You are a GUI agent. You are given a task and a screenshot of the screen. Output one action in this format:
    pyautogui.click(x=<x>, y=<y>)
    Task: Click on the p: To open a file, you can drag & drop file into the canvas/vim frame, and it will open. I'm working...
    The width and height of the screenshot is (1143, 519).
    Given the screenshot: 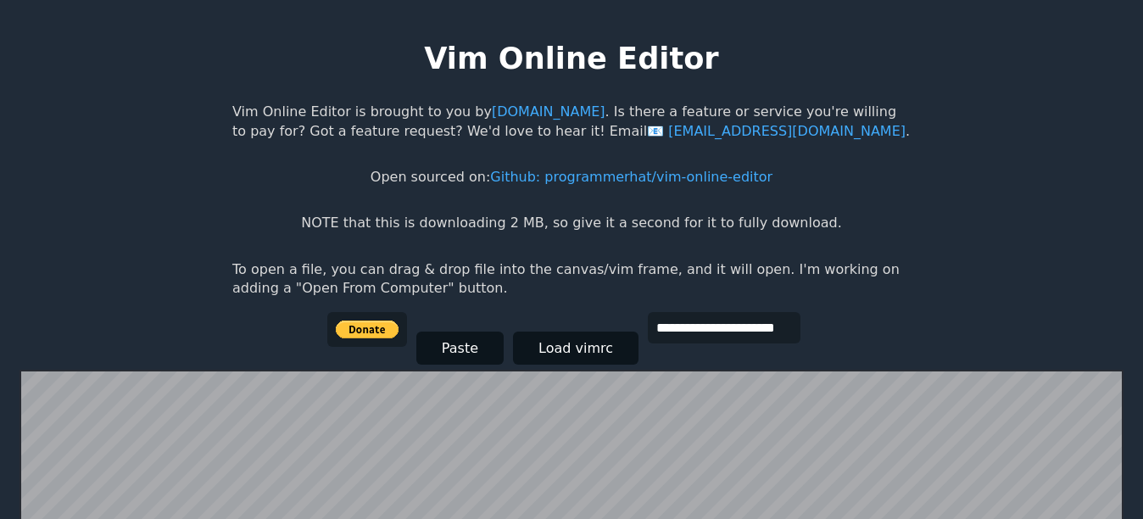 What is the action you would take?
    pyautogui.click(x=572, y=279)
    